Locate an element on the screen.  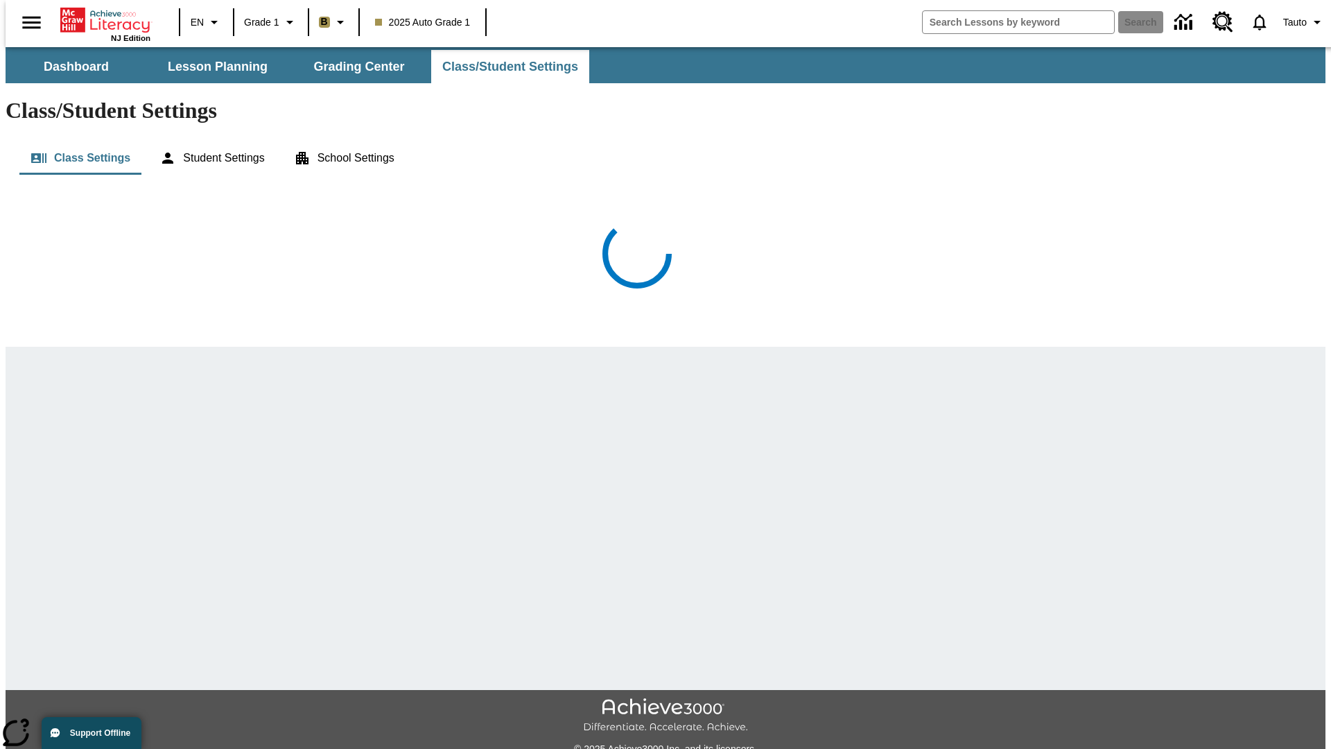
button: Boost Class color is light brown. Change class color is located at coordinates (333, 22).